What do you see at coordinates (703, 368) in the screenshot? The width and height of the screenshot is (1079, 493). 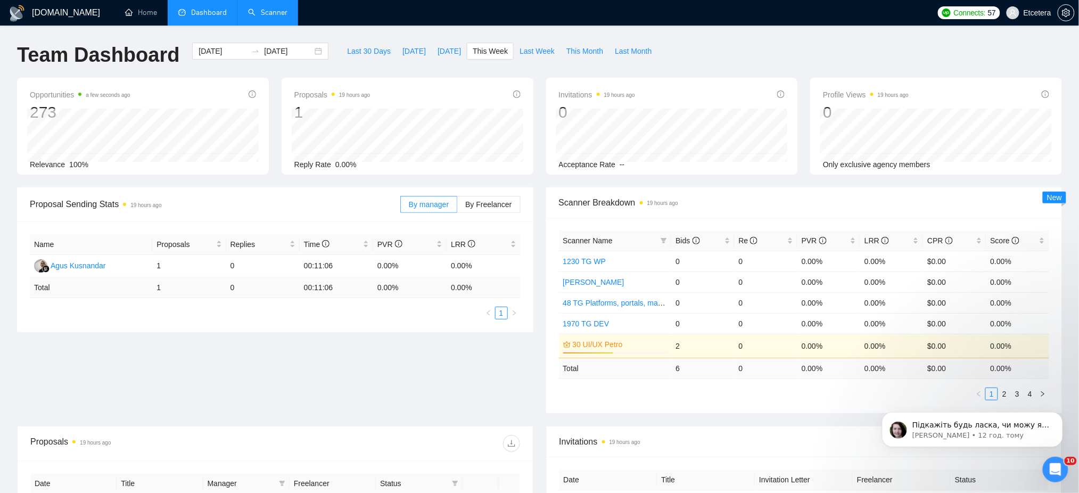 I see `td: 6` at bounding box center [703, 368].